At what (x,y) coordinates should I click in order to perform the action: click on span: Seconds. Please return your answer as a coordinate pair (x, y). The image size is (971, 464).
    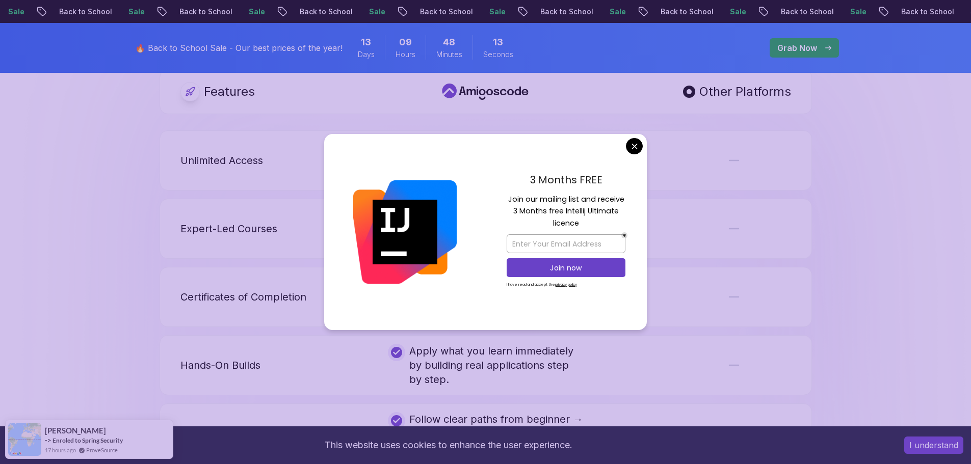
    Looking at the image, I should click on (498, 55).